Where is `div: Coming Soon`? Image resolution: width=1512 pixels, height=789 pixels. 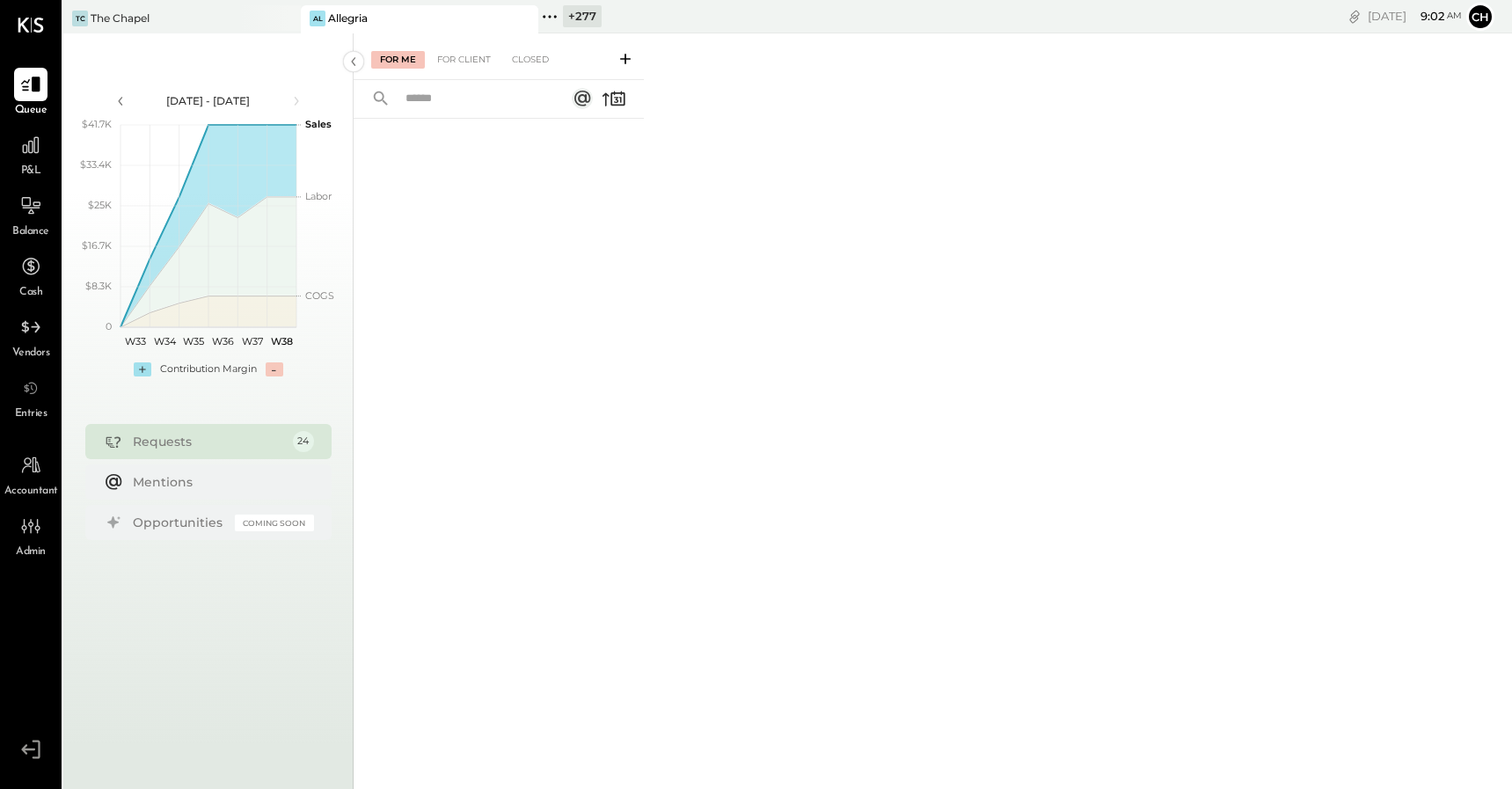
div: Coming Soon is located at coordinates (275, 523).